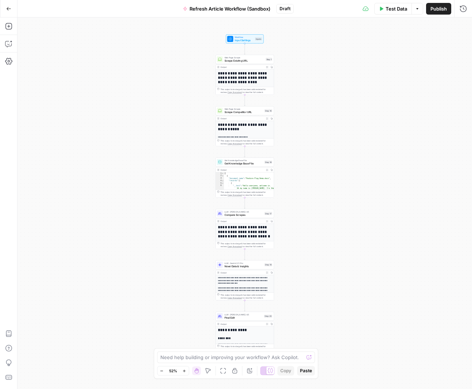  What do you see at coordinates (245, 39) in the screenshot?
I see `div: WorkflowInput SettingsInputs` at bounding box center [245, 39].